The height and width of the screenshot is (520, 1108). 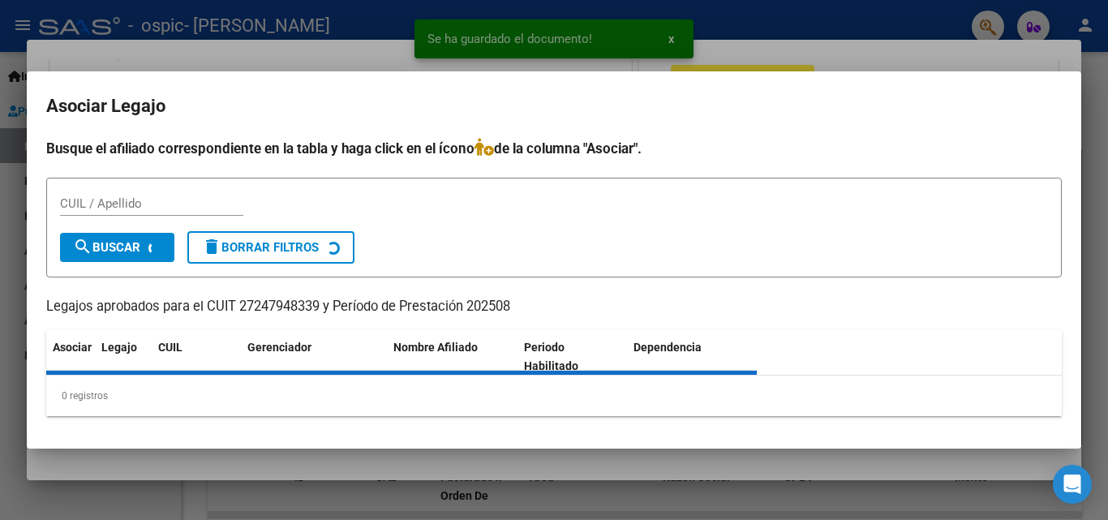 I want to click on span: Asociar, so click(x=72, y=347).